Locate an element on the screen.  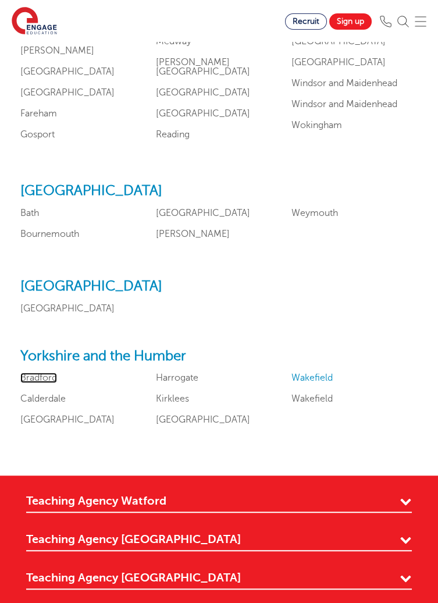
span: Recruit is located at coordinates (306, 21).